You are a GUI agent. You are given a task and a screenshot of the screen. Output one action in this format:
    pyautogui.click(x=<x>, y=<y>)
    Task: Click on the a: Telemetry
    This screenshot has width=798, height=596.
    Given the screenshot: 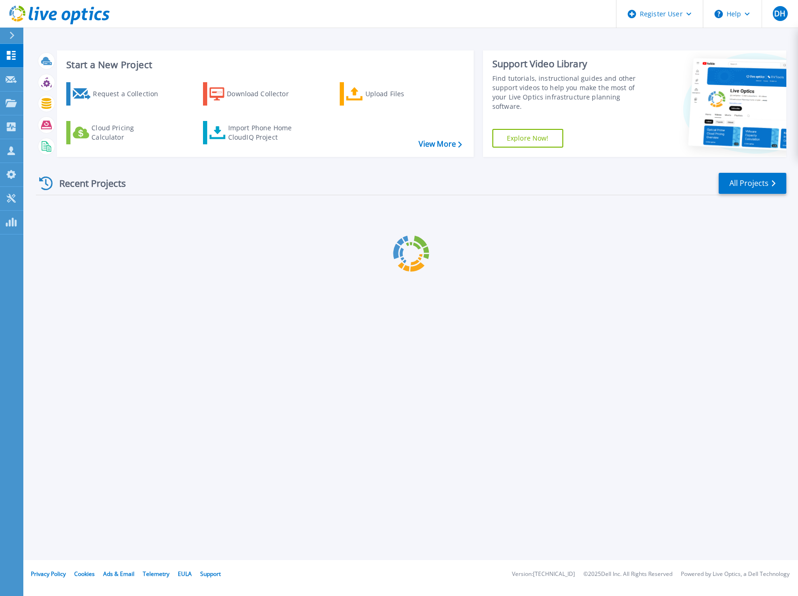 What is the action you would take?
    pyautogui.click(x=156, y=573)
    